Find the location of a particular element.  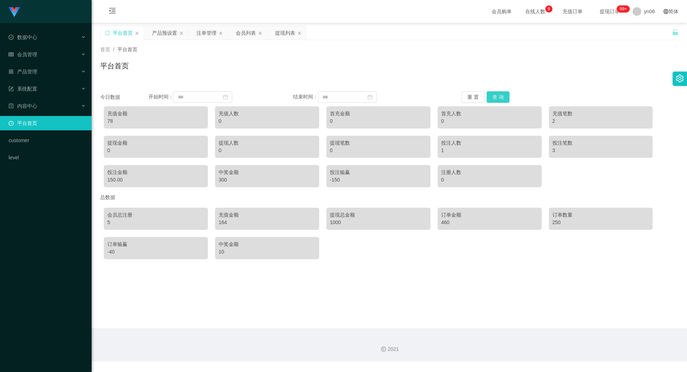

span: 系统配置 is located at coordinates (23, 89).